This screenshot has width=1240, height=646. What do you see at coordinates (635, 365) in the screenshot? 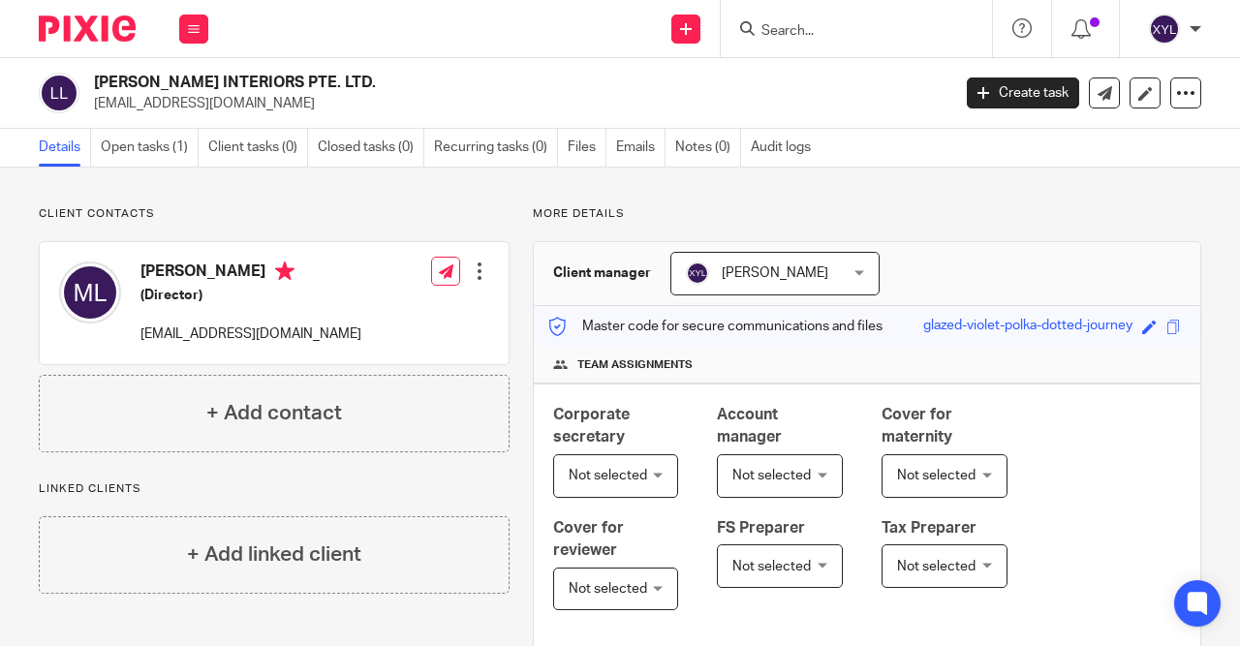
I see `span: Team assignments` at bounding box center [635, 365].